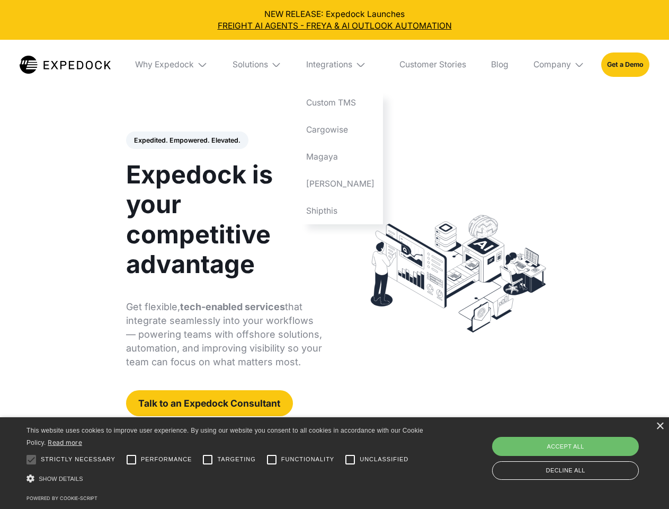  Describe the element at coordinates (500, 65) in the screenshot. I see `a: Blog` at that location.